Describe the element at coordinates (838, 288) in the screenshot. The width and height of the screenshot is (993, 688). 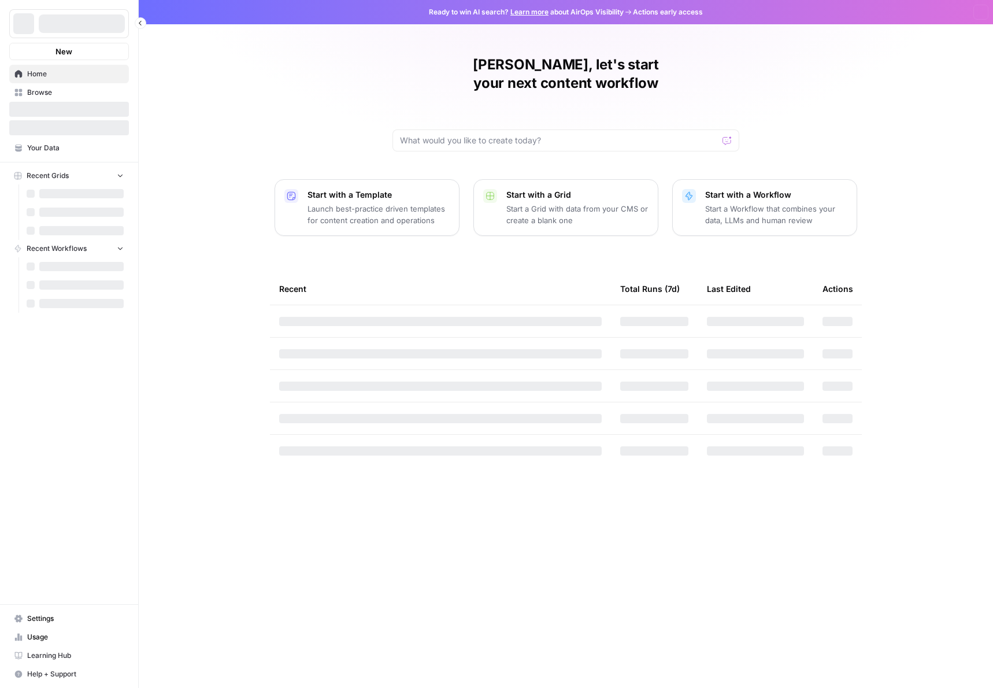
I see `div: Actions` at that location.